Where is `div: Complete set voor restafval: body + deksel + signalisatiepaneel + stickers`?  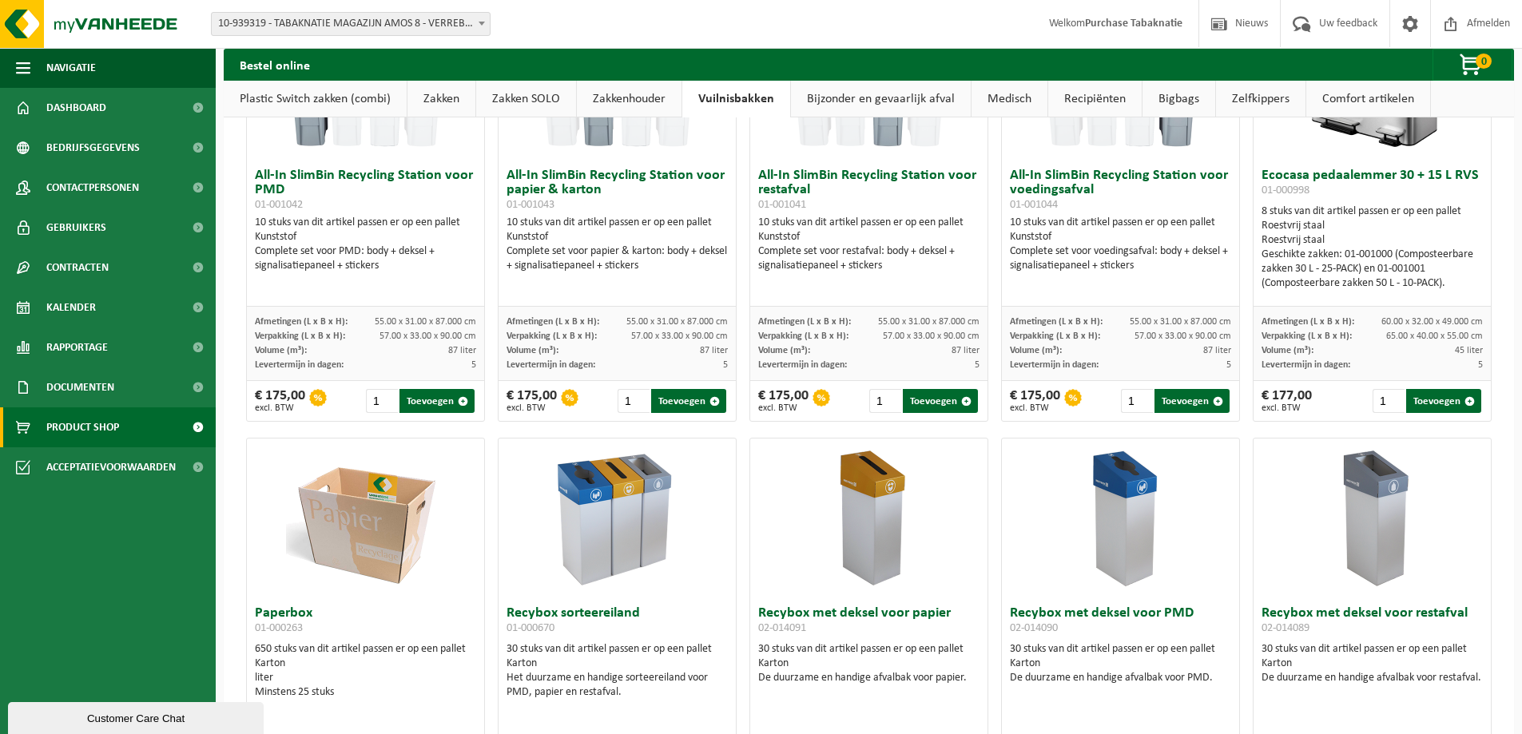 div: Complete set voor restafval: body + deksel + signalisatiepaneel + stickers is located at coordinates (869, 259).